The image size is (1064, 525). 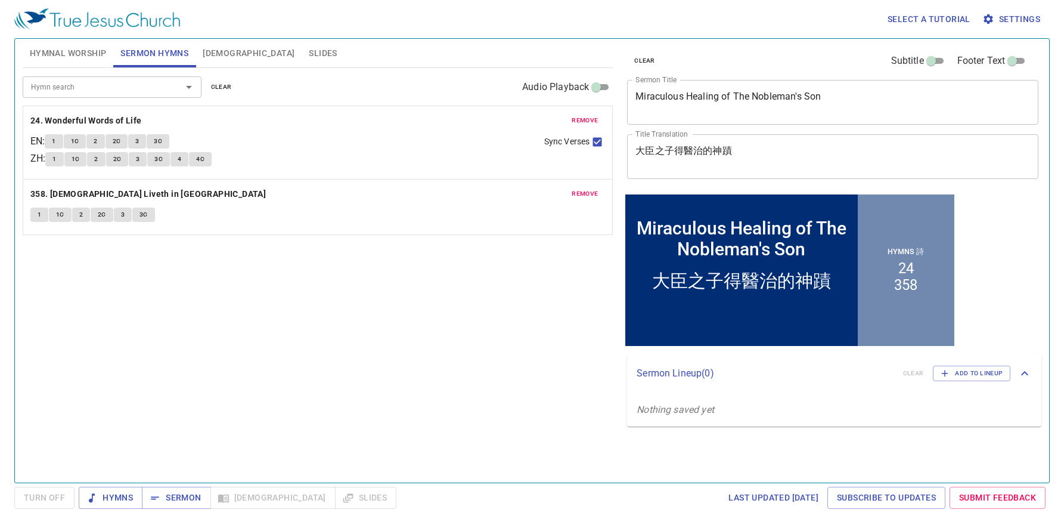 I want to click on span: Hymnal Worship, so click(x=68, y=53).